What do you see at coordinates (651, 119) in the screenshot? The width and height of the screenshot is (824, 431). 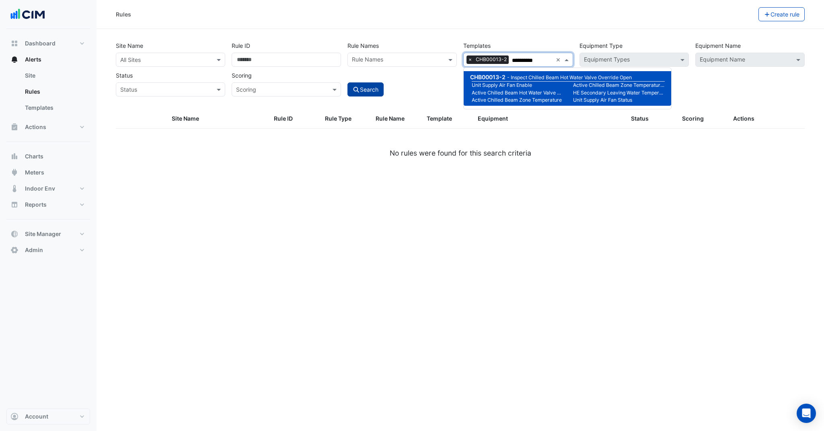 I see `div: Status` at bounding box center [651, 119].